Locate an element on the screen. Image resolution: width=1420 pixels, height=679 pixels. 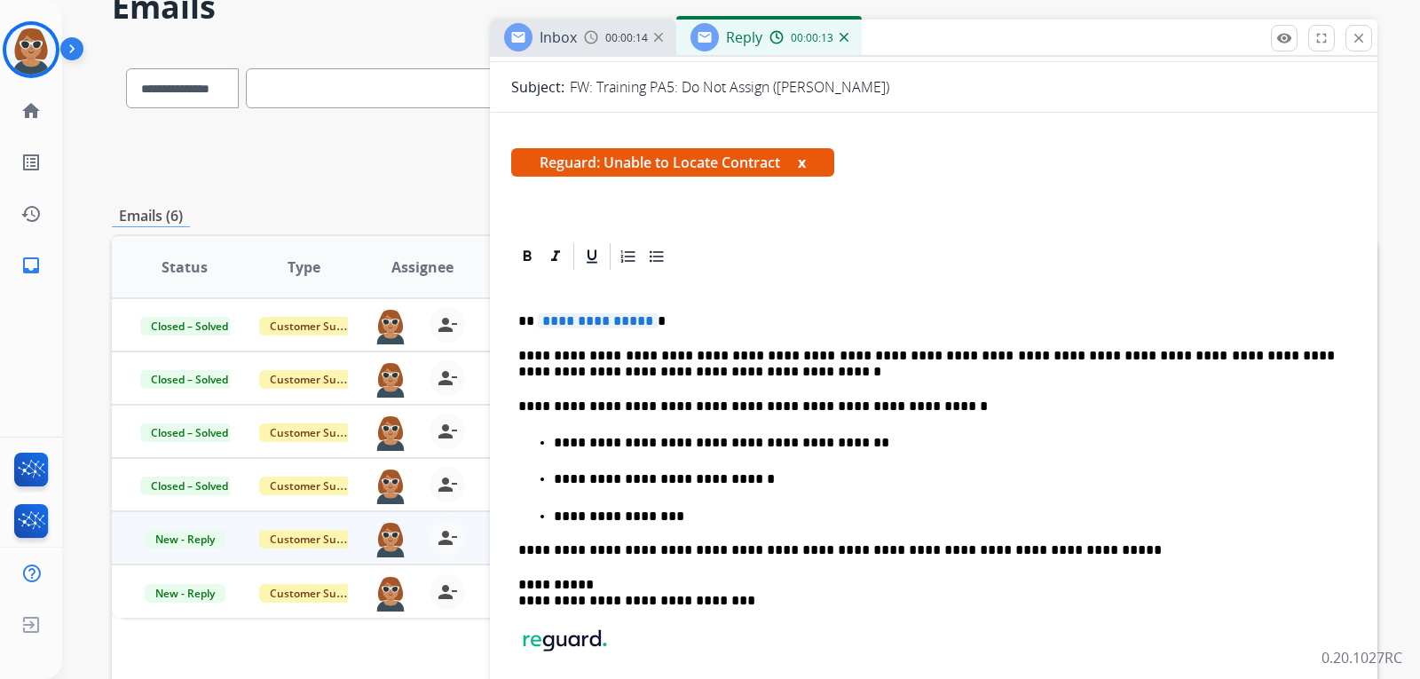
mat-icon: history is located at coordinates (31, 214).